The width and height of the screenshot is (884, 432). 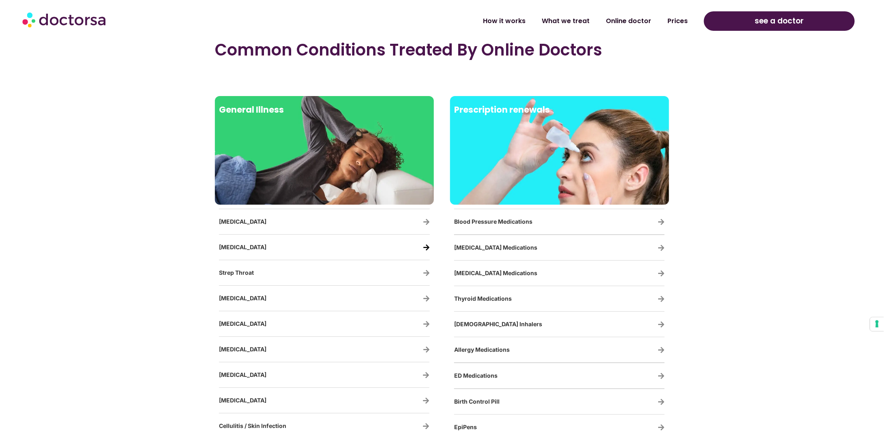 I want to click on a: see a doctor, so click(x=779, y=21).